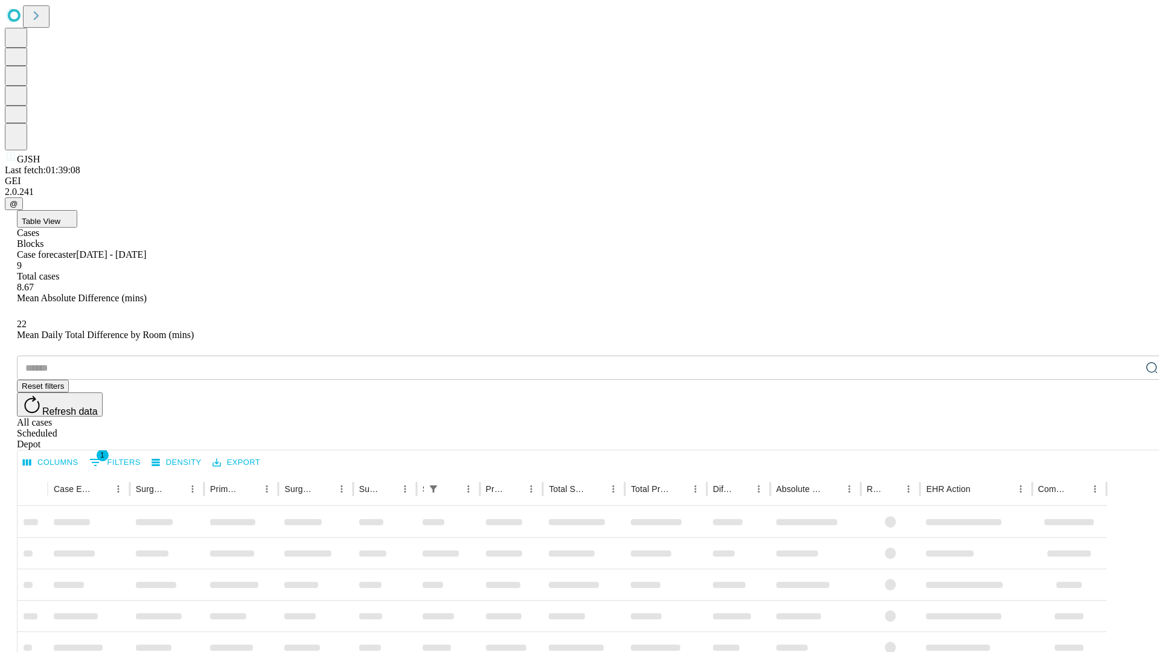 The width and height of the screenshot is (1159, 652). What do you see at coordinates (19, 265) in the screenshot?
I see `span: 9` at bounding box center [19, 265].